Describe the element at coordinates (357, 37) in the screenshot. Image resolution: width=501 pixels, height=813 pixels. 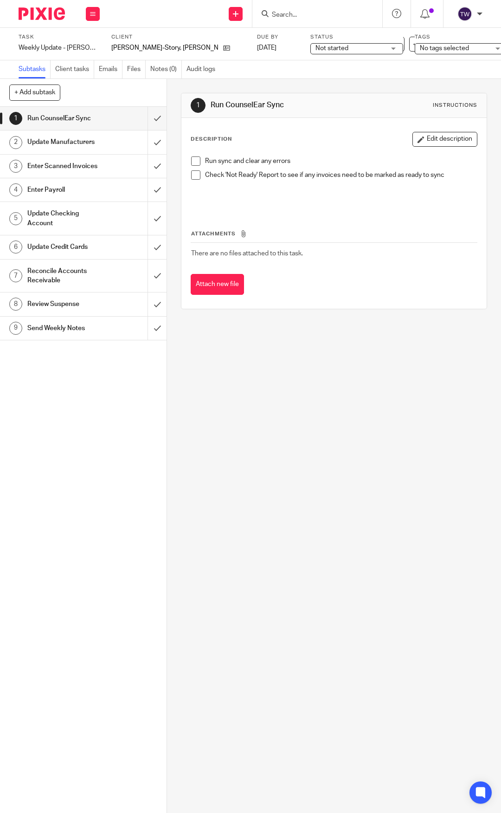
I see `label: Status` at that location.